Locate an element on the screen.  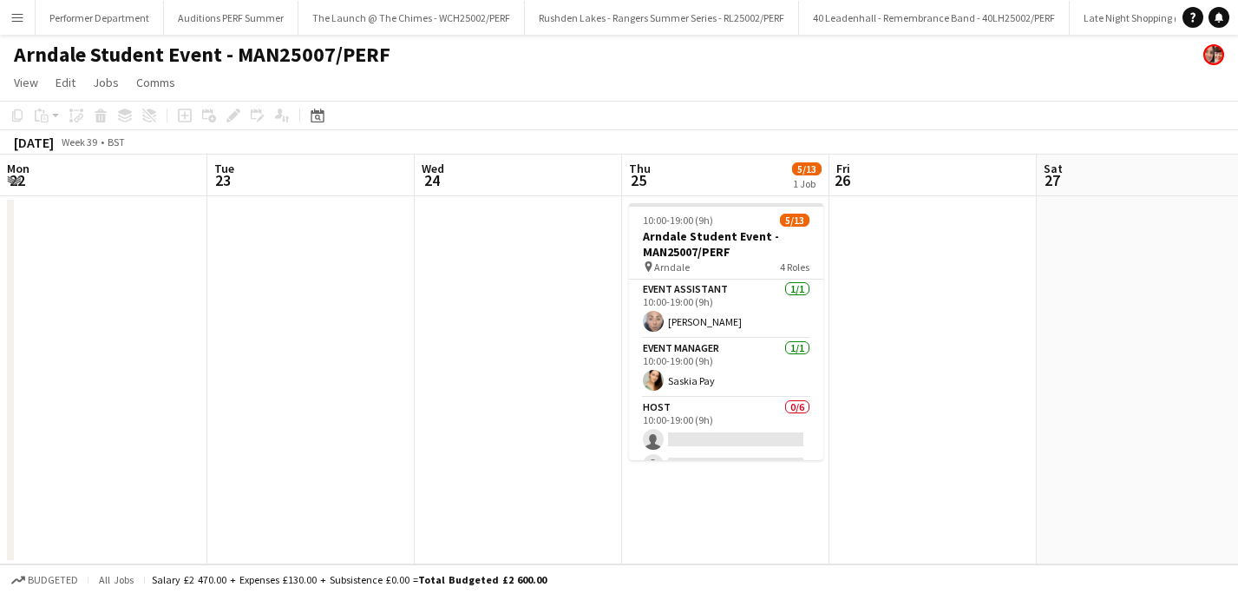
button: 40 Leadenhall - Remembrance Band - 40LH25002/PERF is located at coordinates (935, 17).